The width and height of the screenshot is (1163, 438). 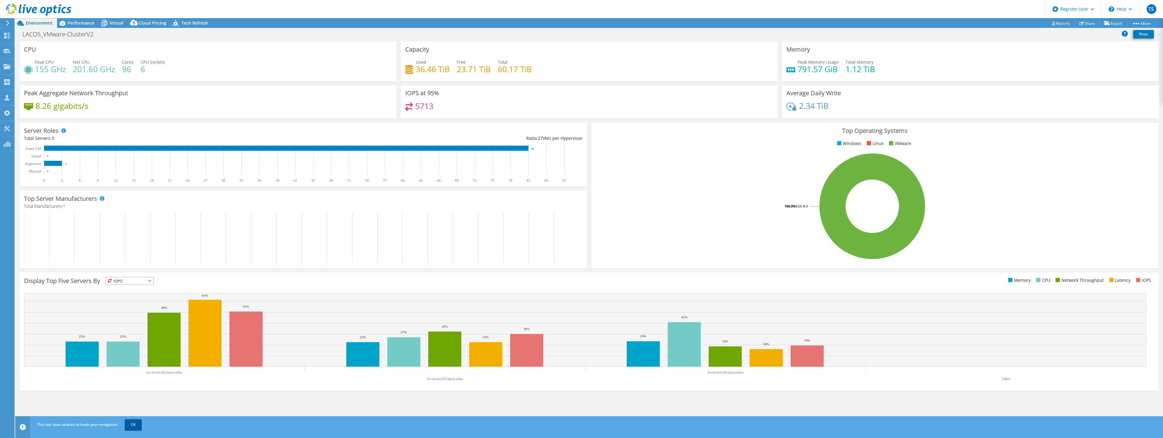 What do you see at coordinates (60, 199) in the screenshot?
I see `h3: Top Server Manufacturers` at bounding box center [60, 199].